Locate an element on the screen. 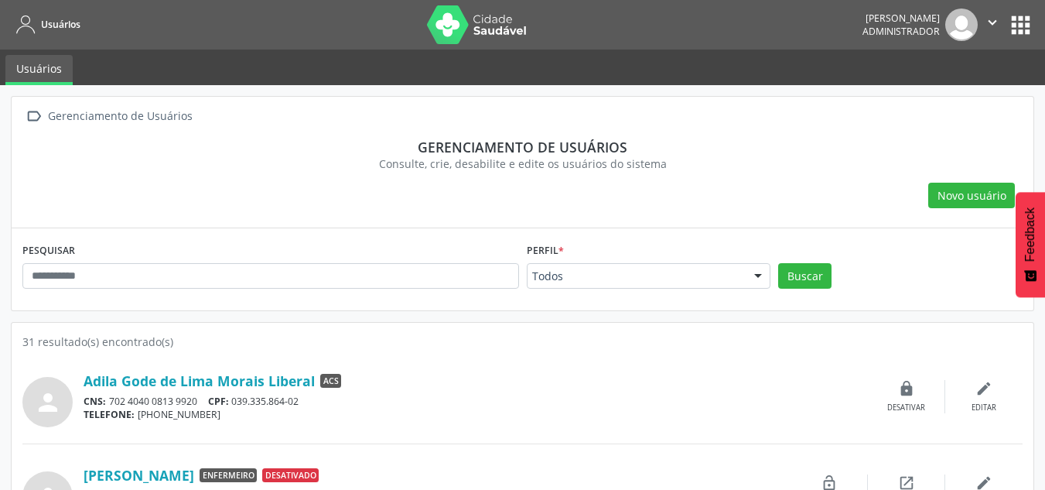 The height and width of the screenshot is (490, 1045). div: Desativar is located at coordinates (906, 408).